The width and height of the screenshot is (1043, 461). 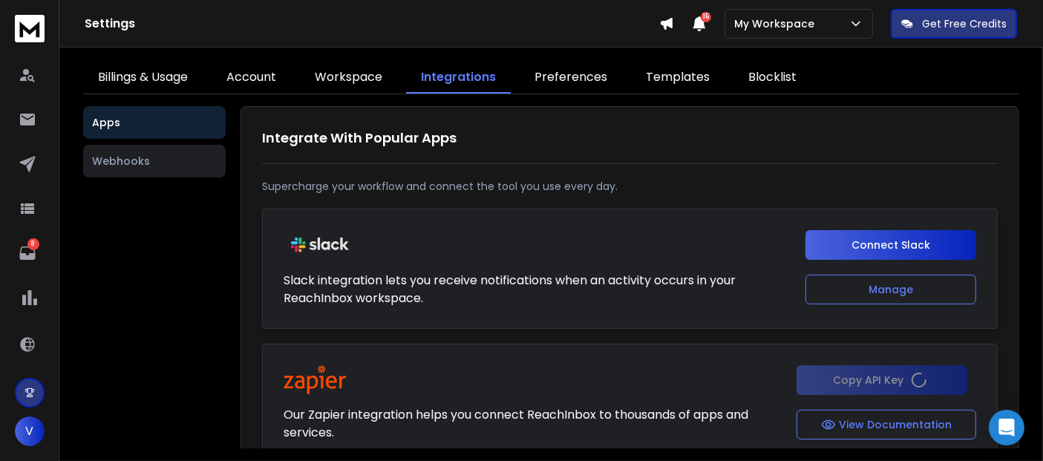 What do you see at coordinates (964, 24) in the screenshot?
I see `p: Get Free Credits` at bounding box center [964, 24].